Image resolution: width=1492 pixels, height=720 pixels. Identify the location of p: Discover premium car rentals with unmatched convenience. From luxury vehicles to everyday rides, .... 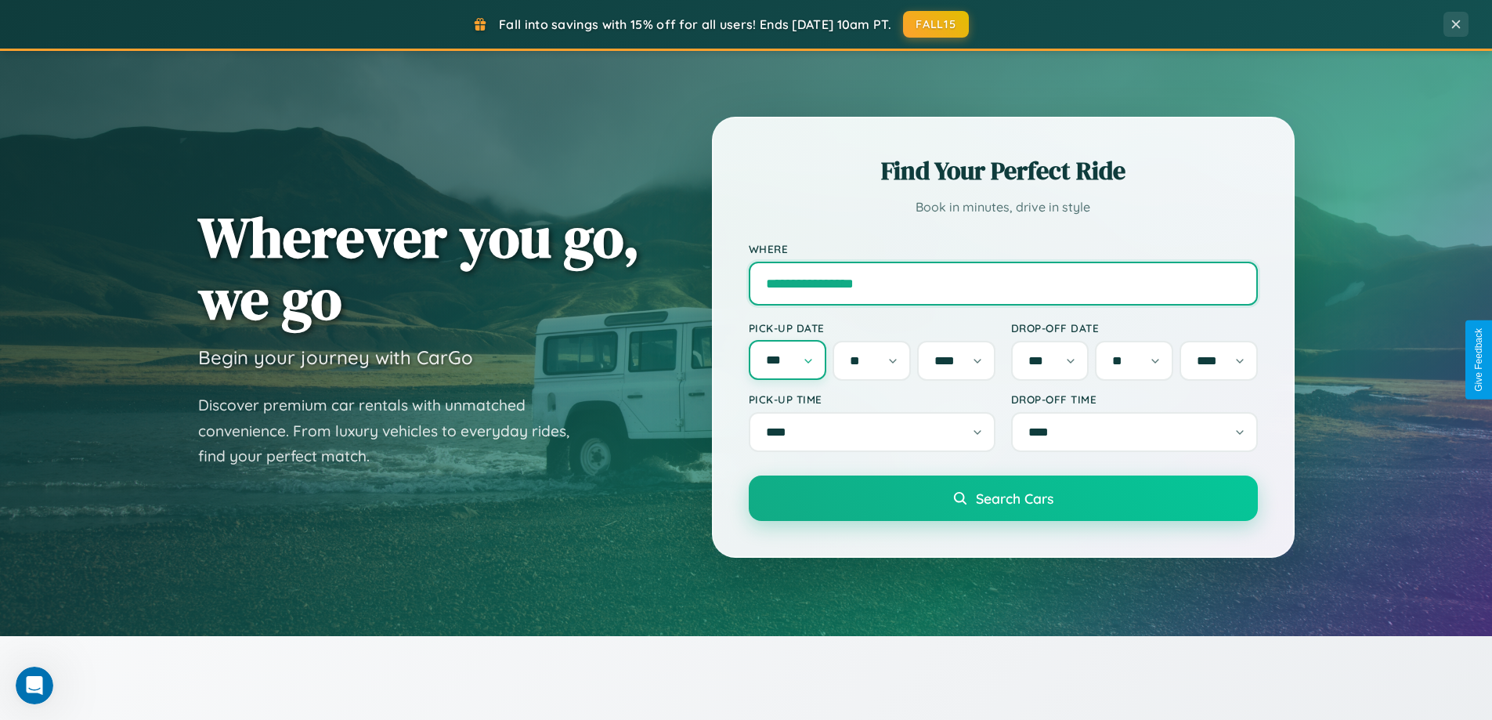
(394, 431).